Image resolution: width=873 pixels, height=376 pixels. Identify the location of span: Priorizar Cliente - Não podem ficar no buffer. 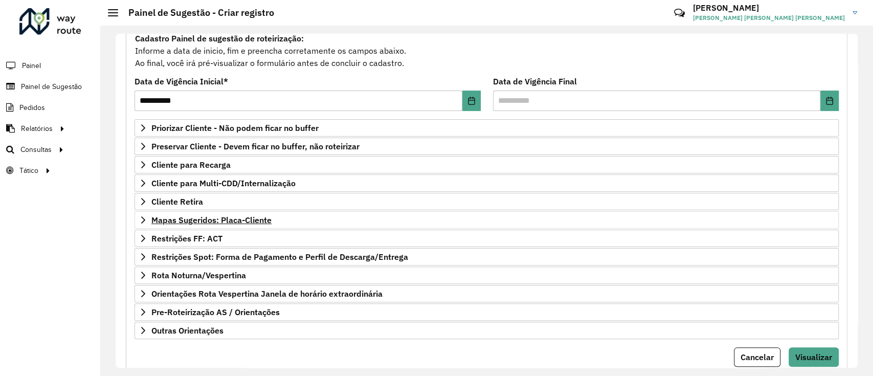
(235, 128).